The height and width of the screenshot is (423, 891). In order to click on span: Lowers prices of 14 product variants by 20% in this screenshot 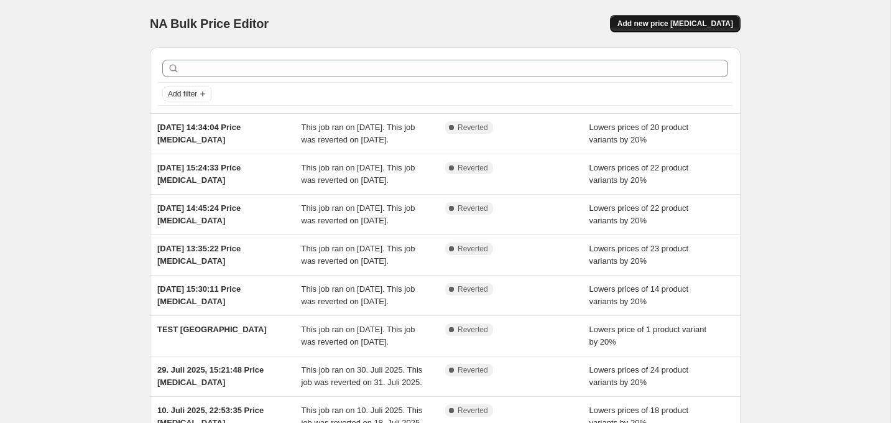, I will do `click(639, 295)`.